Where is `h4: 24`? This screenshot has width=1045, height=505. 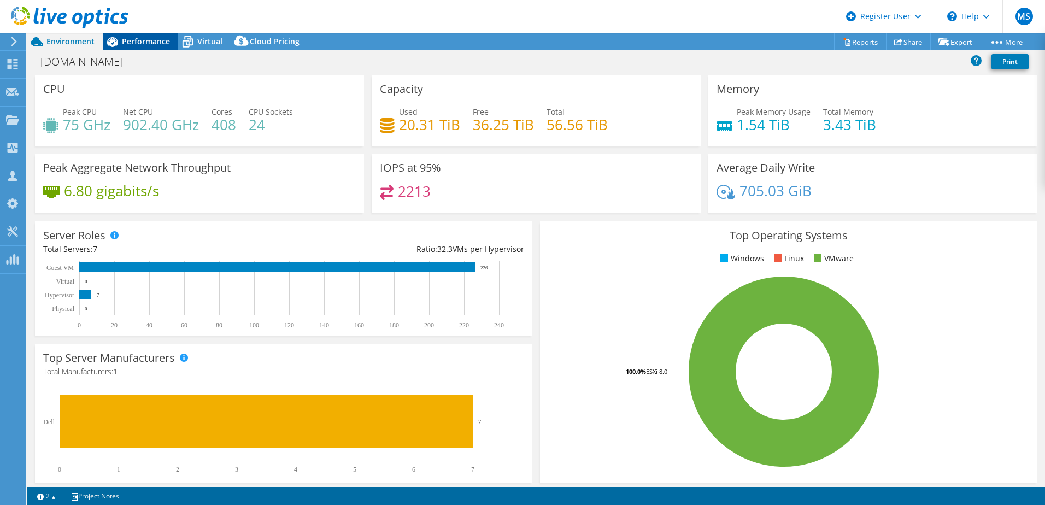 h4: 24 is located at coordinates (271, 125).